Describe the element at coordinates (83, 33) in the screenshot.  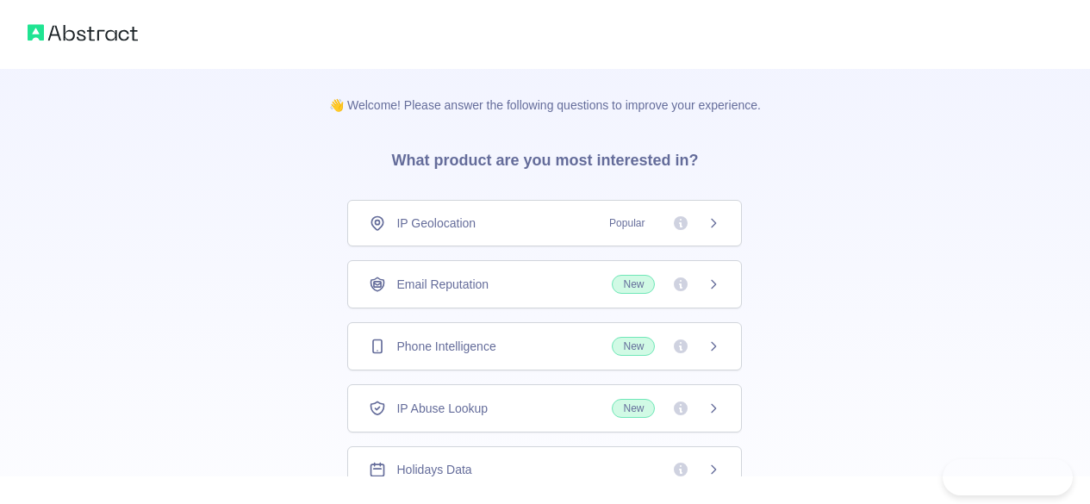
I see `img: Abstract logo` at that location.